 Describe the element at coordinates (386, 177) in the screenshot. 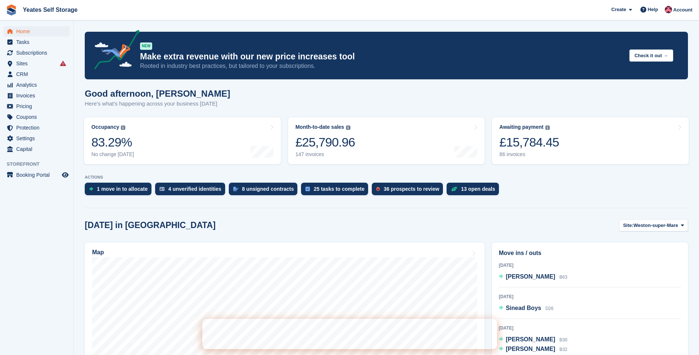

I see `p: ACTIONS` at that location.